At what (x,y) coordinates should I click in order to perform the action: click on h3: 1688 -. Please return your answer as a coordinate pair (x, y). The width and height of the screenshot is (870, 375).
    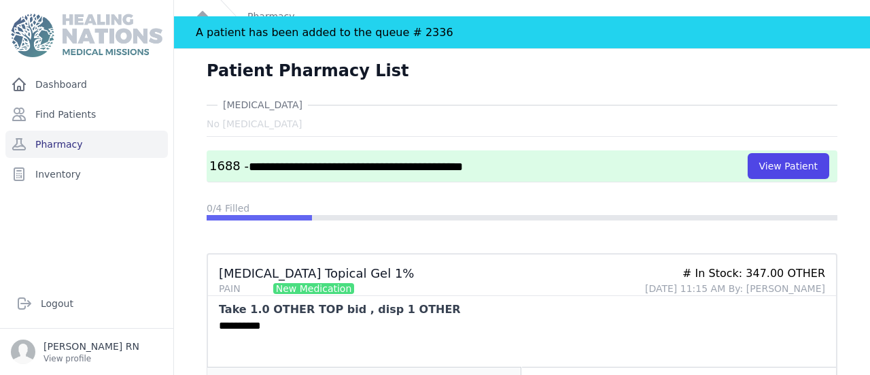
    Looking at the image, I should click on (479, 166).